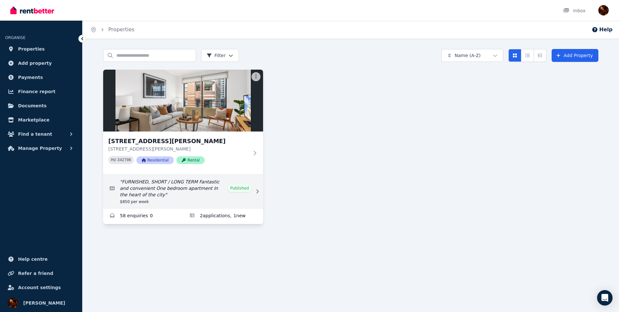  Describe the element at coordinates (575, 55) in the screenshot. I see `a: Add Property` at that location.